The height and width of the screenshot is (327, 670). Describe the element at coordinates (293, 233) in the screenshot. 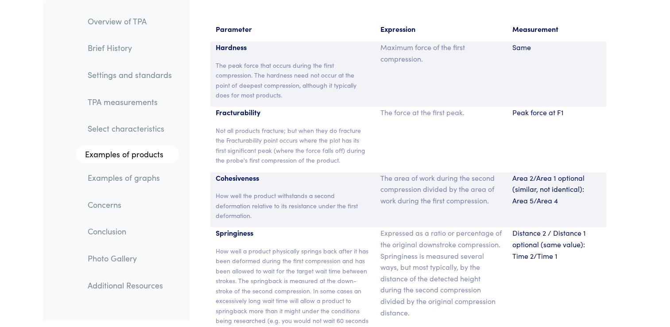

I see `p: Springiness` at that location.